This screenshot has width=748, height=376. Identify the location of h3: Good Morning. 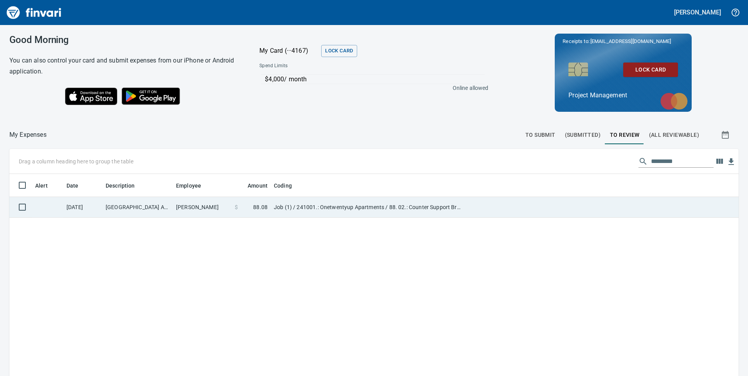
(124, 40).